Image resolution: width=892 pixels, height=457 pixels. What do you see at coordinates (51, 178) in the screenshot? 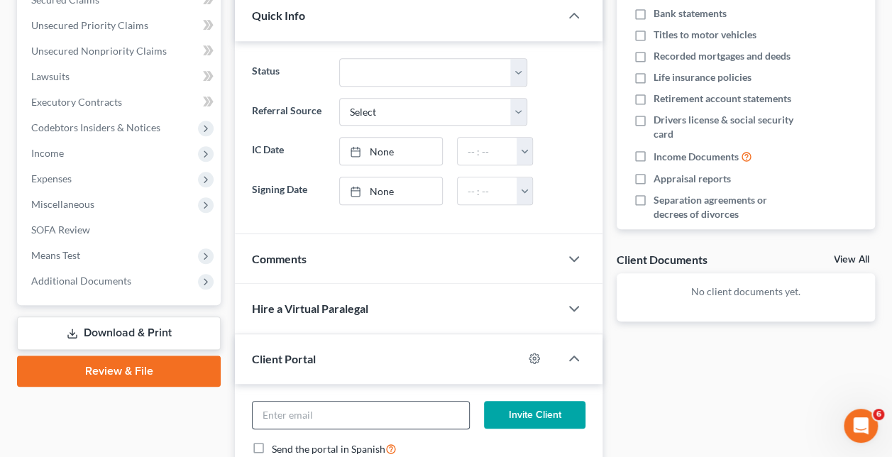
I see `span: Expenses` at bounding box center [51, 178].